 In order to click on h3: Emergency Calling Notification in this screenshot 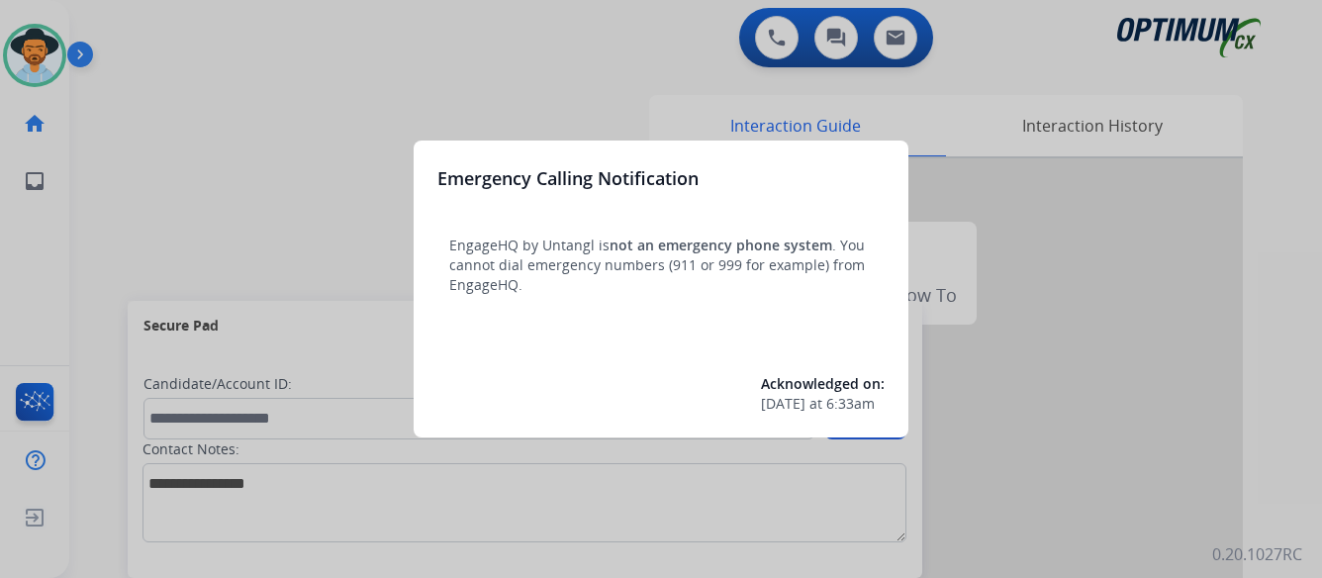, I will do `click(568, 178)`.